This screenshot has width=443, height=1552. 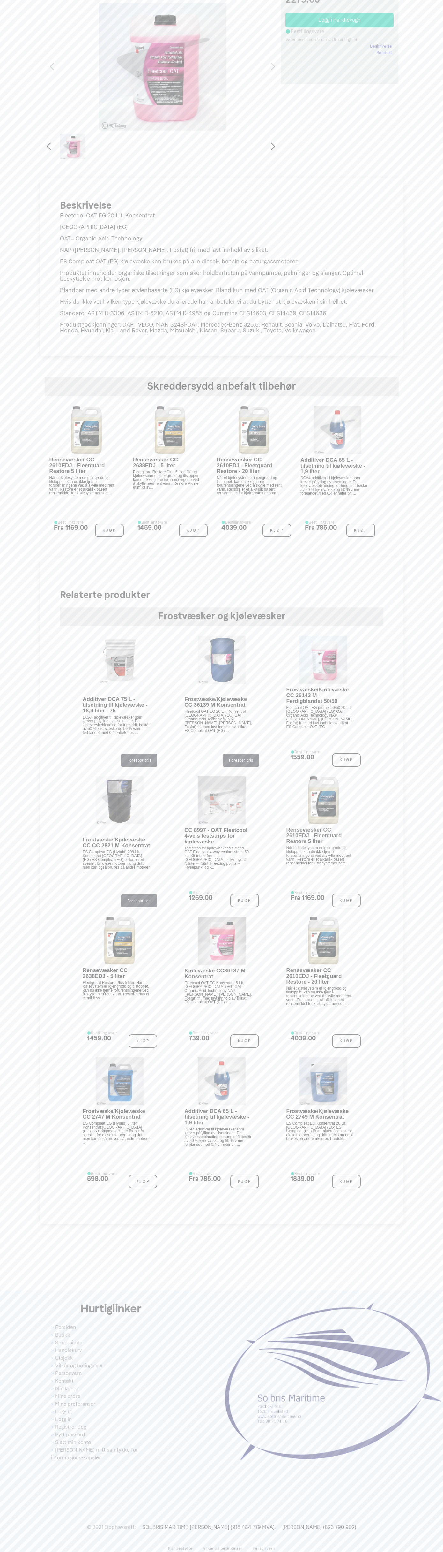 I want to click on a: Personvern, so click(x=111, y=1373).